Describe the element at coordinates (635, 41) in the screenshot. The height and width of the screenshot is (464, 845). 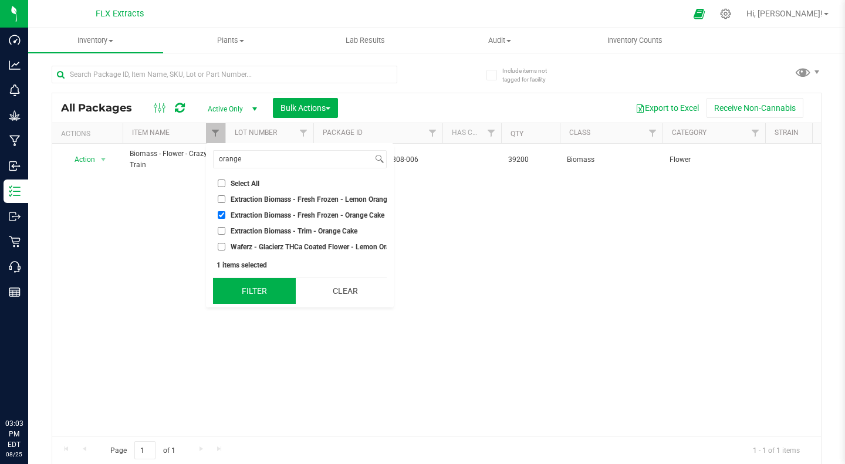
I see `a: Inventory Counts` at that location.